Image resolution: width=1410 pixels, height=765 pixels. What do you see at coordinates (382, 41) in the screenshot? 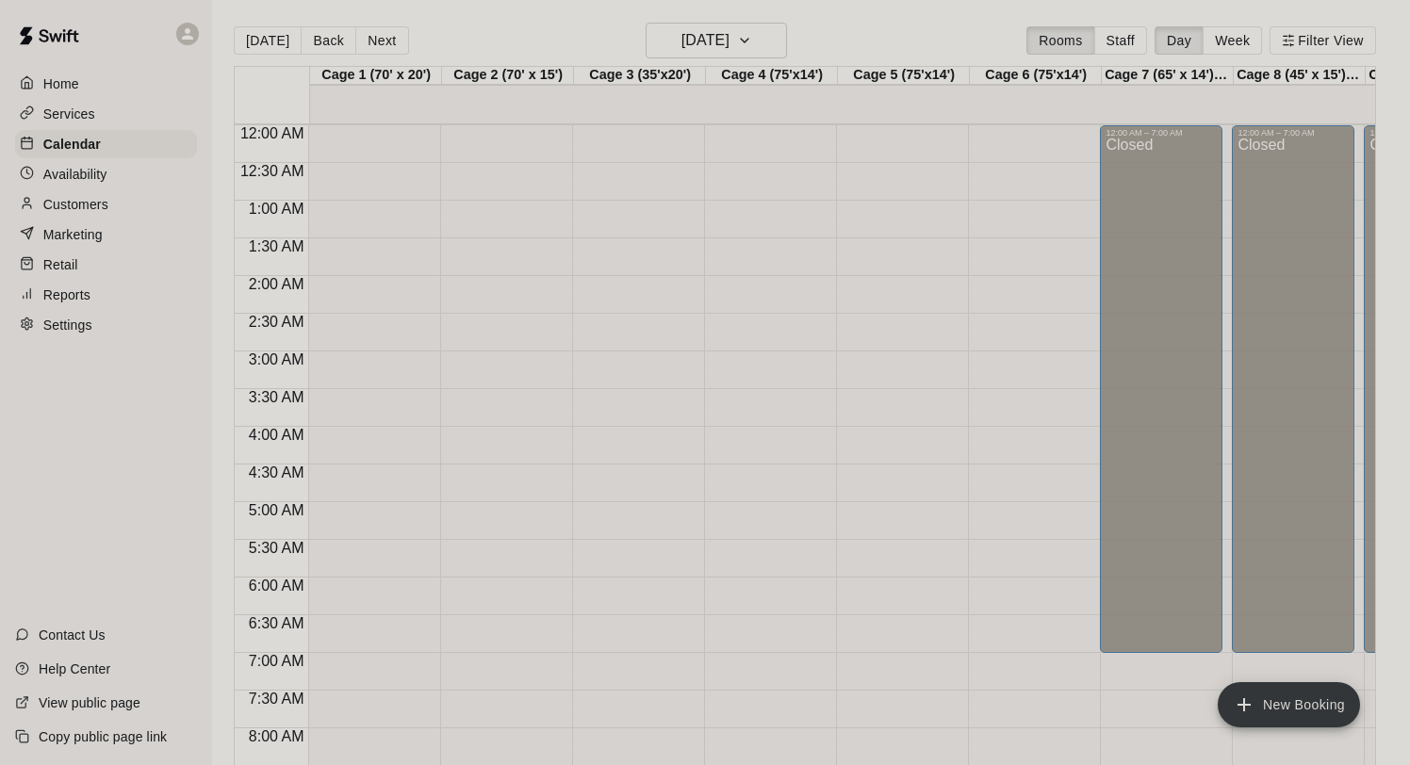
I see `button: Next` at bounding box center [382, 41].